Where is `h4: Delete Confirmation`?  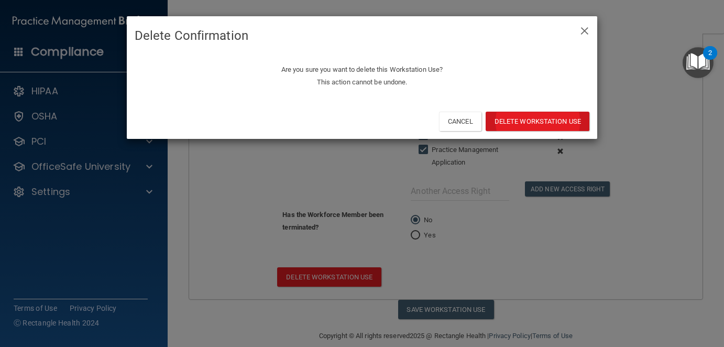
h4: Delete Confirmation is located at coordinates (362, 36).